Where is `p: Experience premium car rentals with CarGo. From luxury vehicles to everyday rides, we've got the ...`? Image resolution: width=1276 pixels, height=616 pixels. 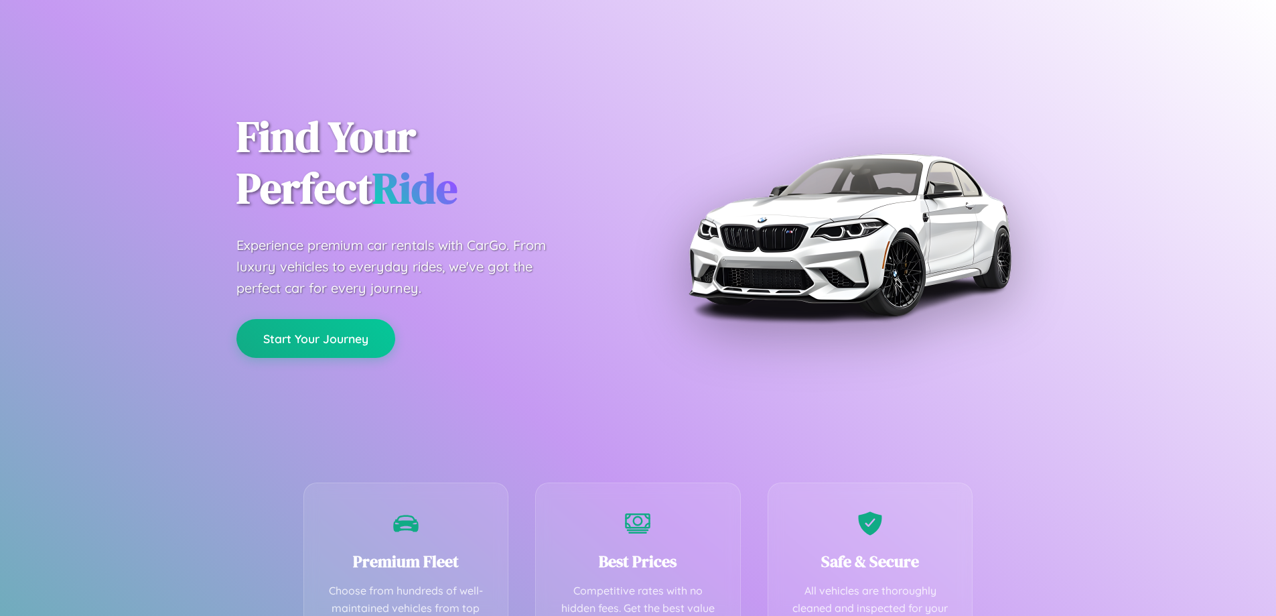
p: Experience premium car rentals with CarGo. From luxury vehicles to everyday rides, we've got the ... is located at coordinates (404, 267).